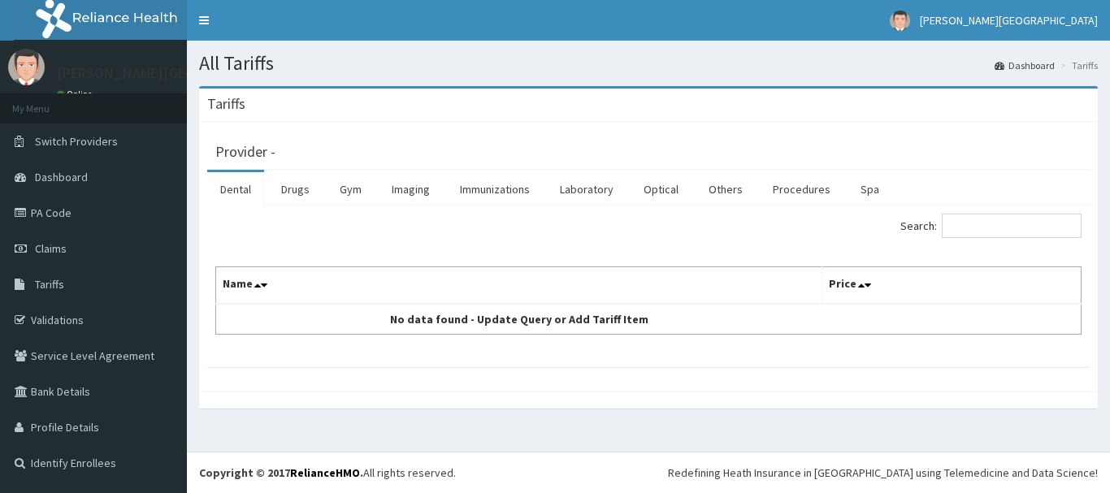 Image resolution: width=1110 pixels, height=493 pixels. What do you see at coordinates (226, 104) in the screenshot?
I see `h3: Tariffs` at bounding box center [226, 104].